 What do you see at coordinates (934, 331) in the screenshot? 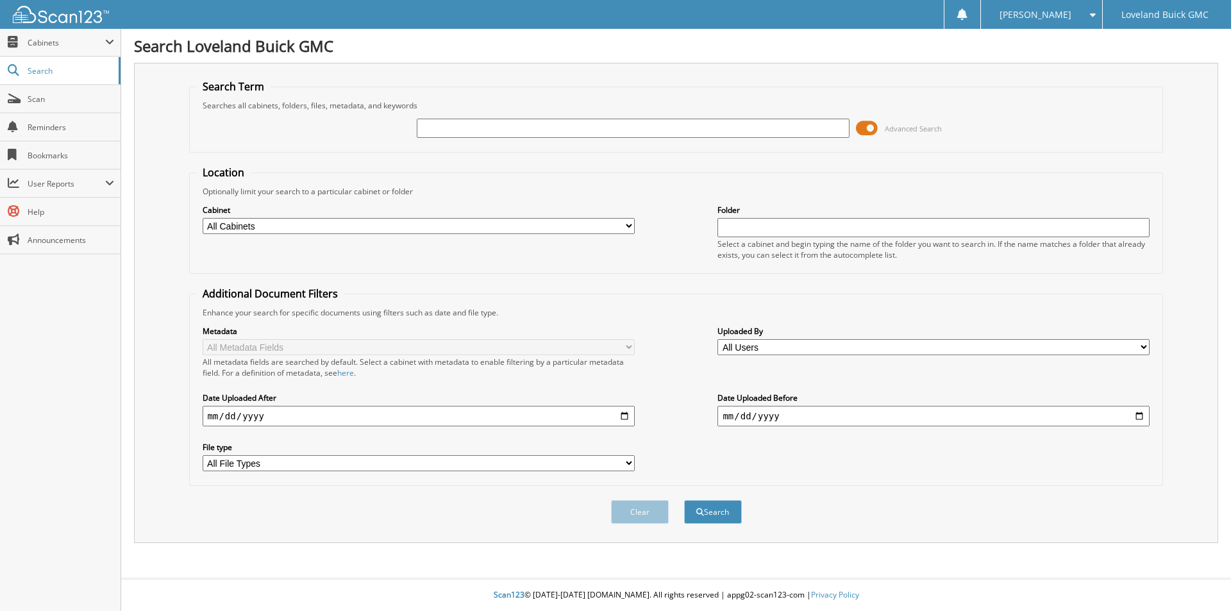
I see `label: Uploaded By` at bounding box center [934, 331].